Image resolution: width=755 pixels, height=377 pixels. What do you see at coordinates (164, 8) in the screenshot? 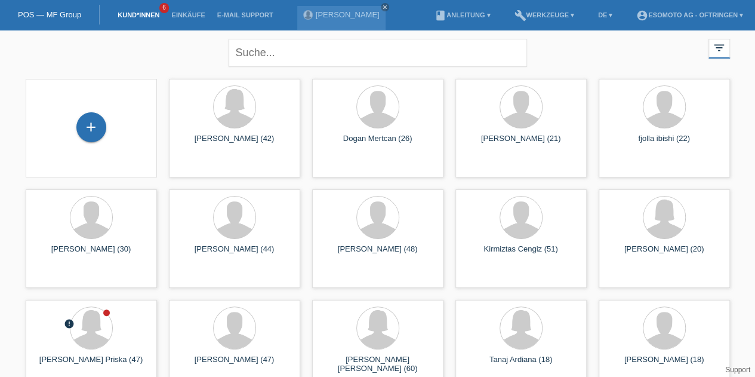
I see `span: 6` at bounding box center [164, 8].